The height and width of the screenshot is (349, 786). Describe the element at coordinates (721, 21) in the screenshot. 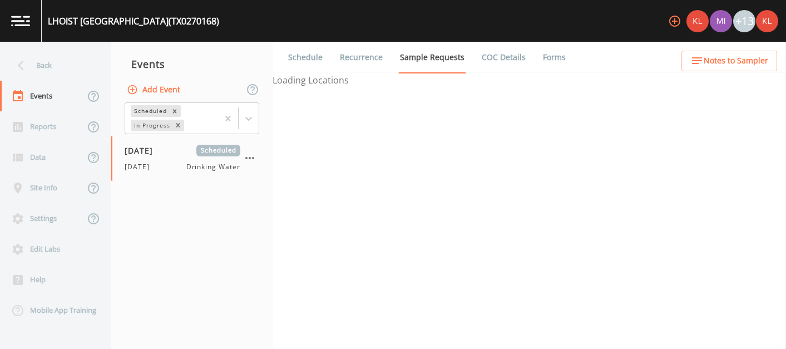

I see `img: a1ea4ff7c53760f38bef77ef7c6649bf` at that location.